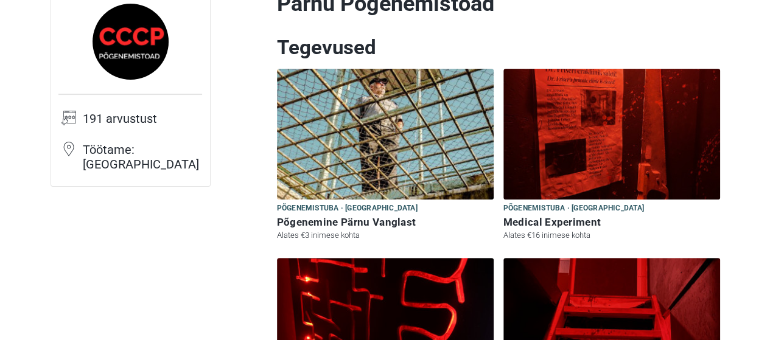  What do you see at coordinates (611, 134) in the screenshot?
I see `img: Medical Experiment` at bounding box center [611, 134].